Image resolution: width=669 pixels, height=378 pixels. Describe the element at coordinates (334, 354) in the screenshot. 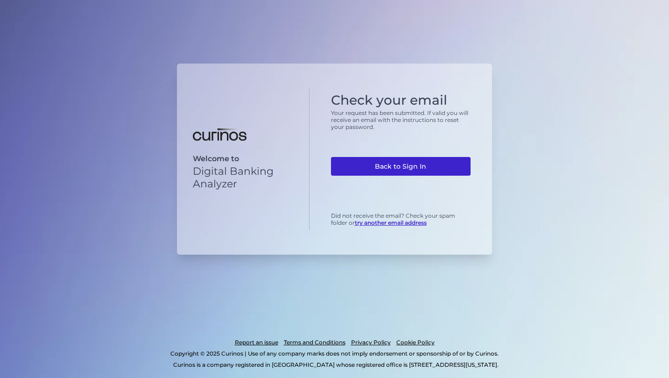

I see `p: Copyright © 2025 Curinos | Use of any company marks does not imply endorsement or sponsorship of ...` at that location.